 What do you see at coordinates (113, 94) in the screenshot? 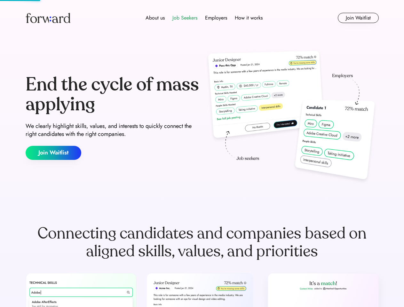
I see `div: End the cycle of mass applying` at bounding box center [113, 94].